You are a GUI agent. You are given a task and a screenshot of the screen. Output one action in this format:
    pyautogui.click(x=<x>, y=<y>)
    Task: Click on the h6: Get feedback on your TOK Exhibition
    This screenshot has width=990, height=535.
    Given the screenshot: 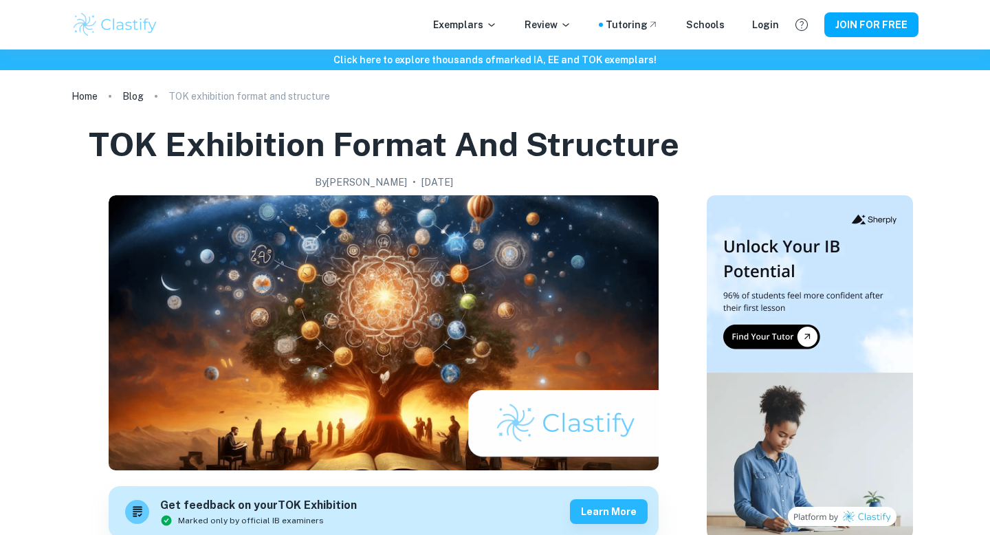 What is the action you would take?
    pyautogui.click(x=258, y=505)
    